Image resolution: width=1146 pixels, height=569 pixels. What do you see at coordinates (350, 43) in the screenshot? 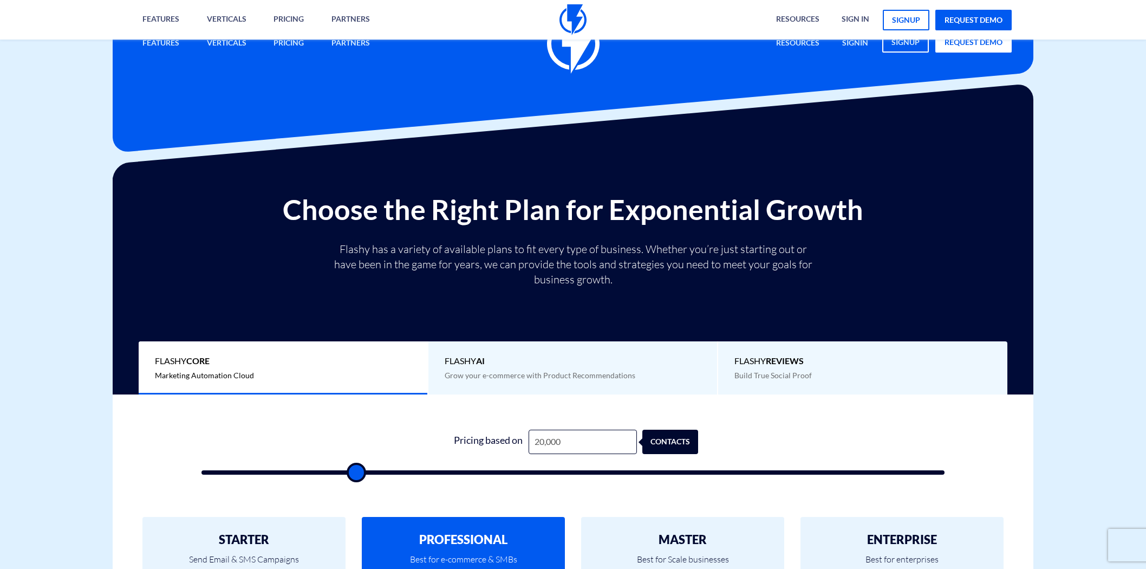
I see `a: Partners` at bounding box center [350, 43].